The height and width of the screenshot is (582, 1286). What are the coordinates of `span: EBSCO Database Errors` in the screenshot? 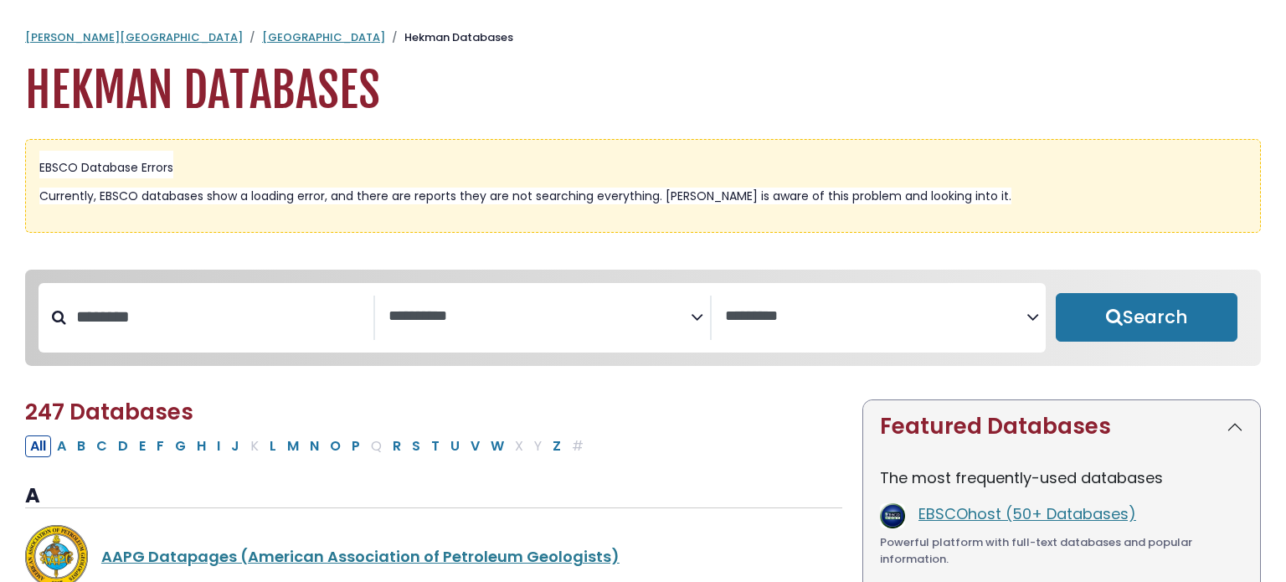 It's located at (106, 167).